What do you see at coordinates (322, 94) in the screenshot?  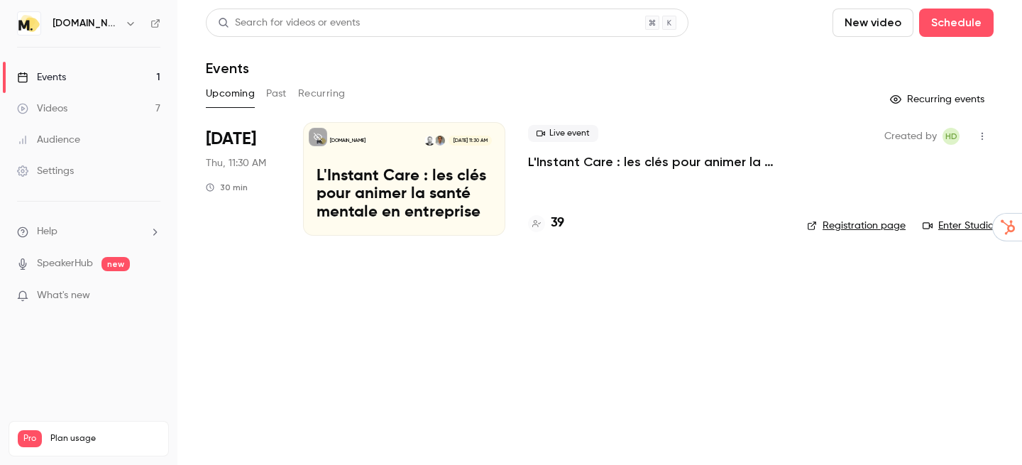 I see `button: Recurring` at bounding box center [322, 94].